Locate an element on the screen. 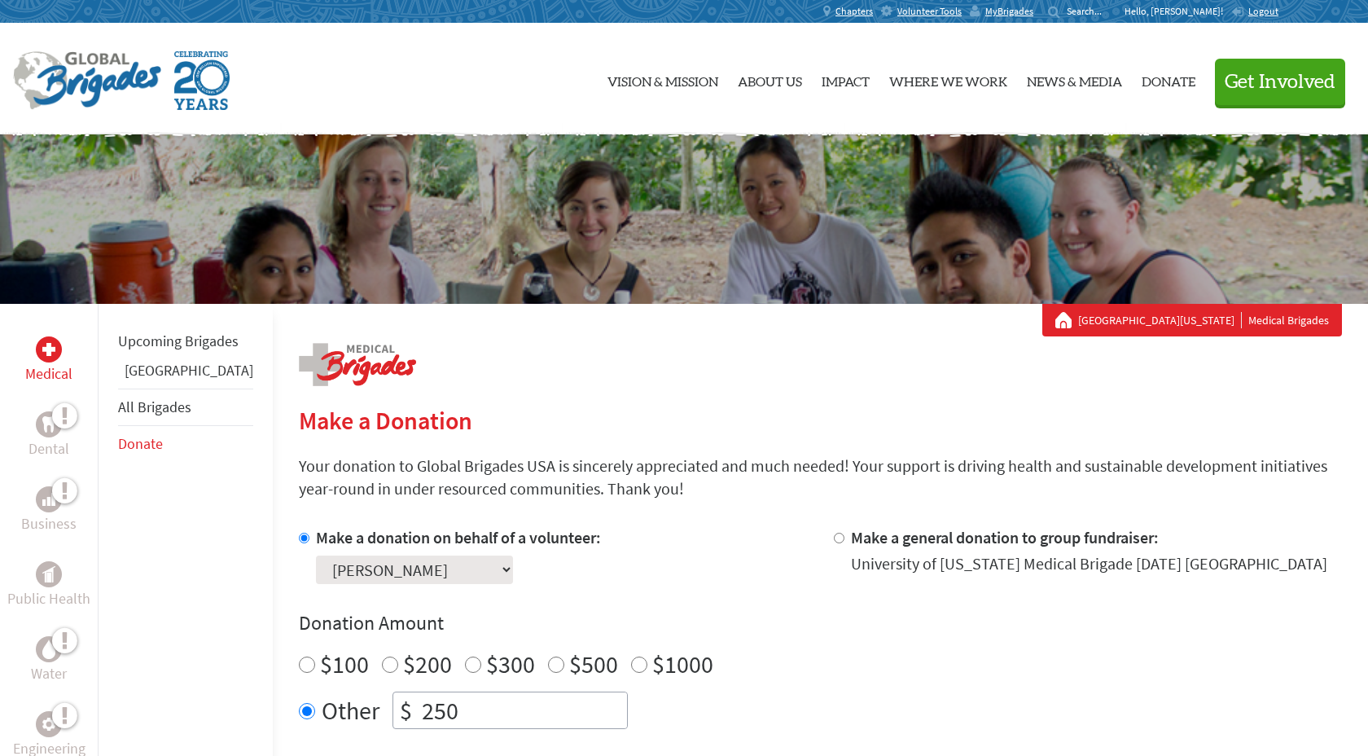 The image size is (1368, 756). a: Impact is located at coordinates (845, 79).